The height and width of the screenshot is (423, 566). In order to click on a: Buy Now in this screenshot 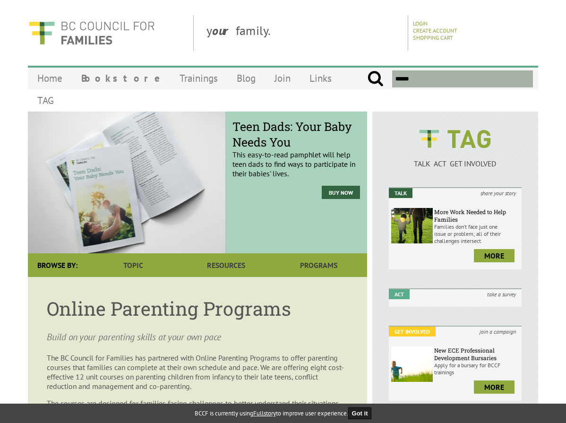, I will do `click(341, 192)`.